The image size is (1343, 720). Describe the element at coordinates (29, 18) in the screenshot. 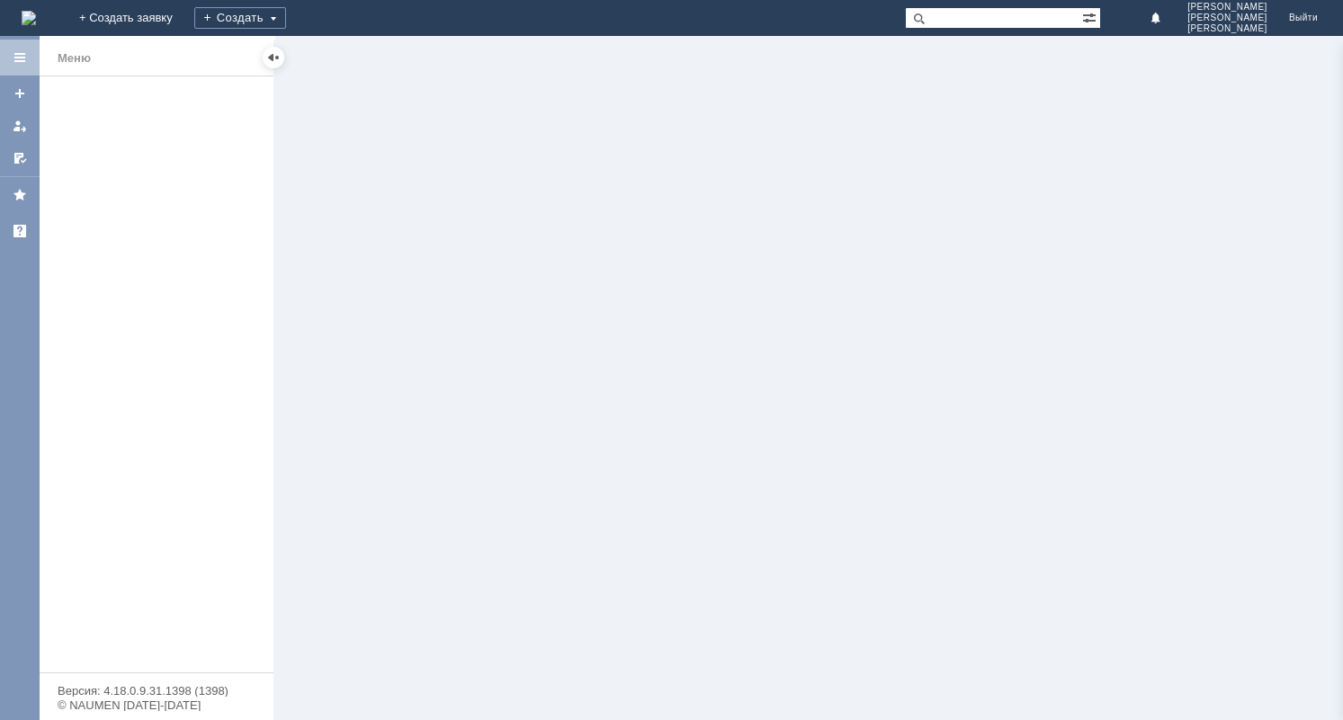

I see `img: logo` at that location.